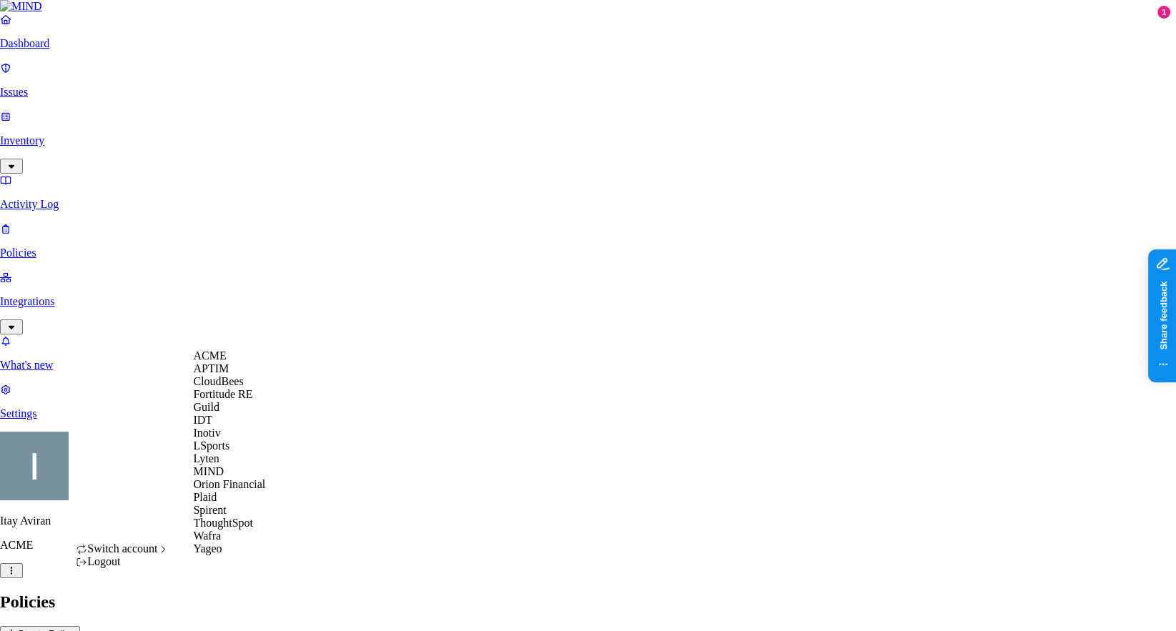 The height and width of the screenshot is (631, 1176). What do you see at coordinates (207, 535) in the screenshot?
I see `span: Wafra` at bounding box center [207, 535].